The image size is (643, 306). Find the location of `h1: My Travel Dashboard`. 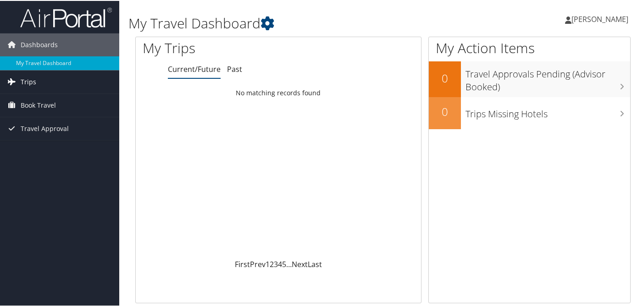

h1: My Travel Dashboard is located at coordinates (298, 22).